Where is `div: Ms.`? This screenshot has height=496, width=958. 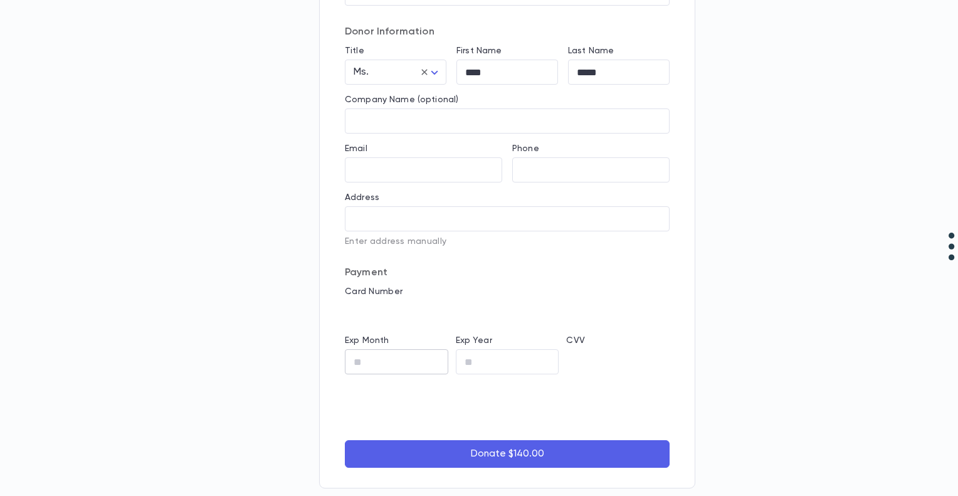
div: Ms. is located at coordinates (395, 72).